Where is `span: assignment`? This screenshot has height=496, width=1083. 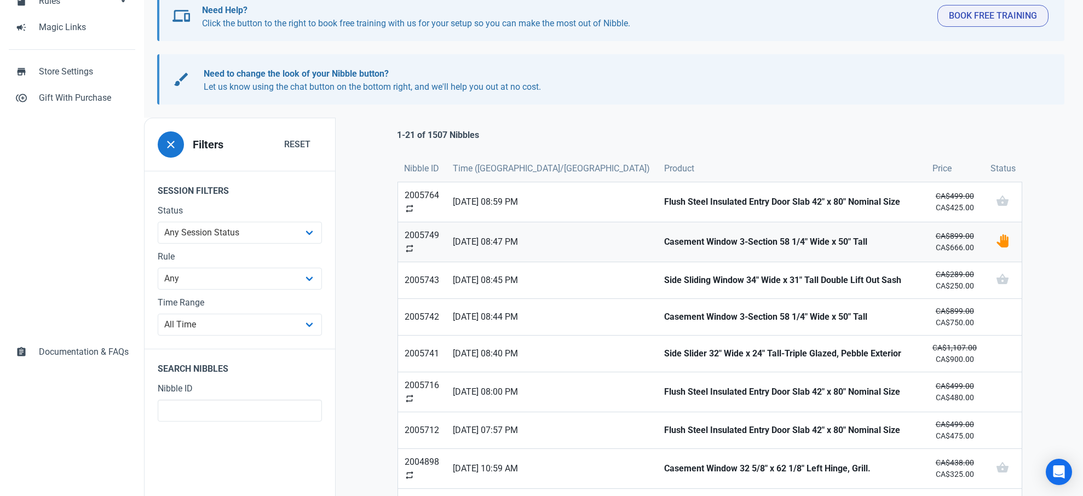
span: assignment is located at coordinates (21, 351).